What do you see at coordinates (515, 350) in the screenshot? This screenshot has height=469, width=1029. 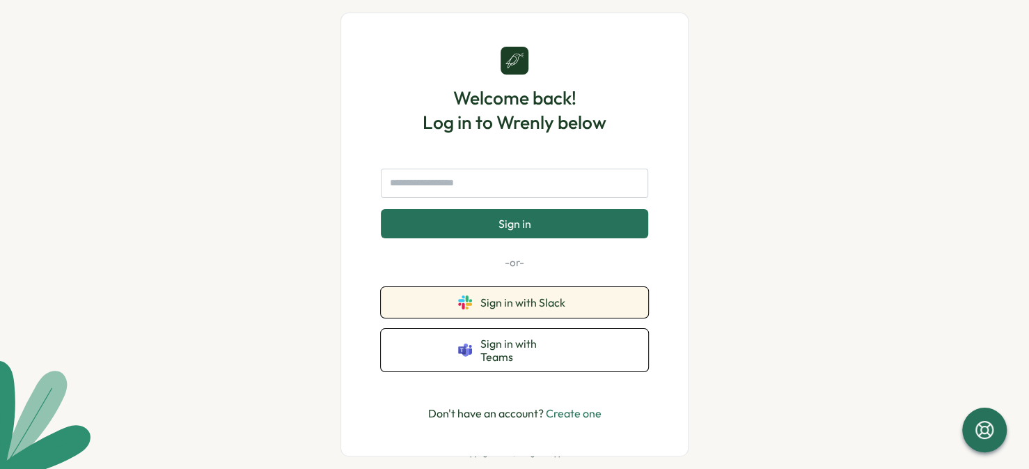 I see `button: Sign in with Teams` at bounding box center [515, 350].